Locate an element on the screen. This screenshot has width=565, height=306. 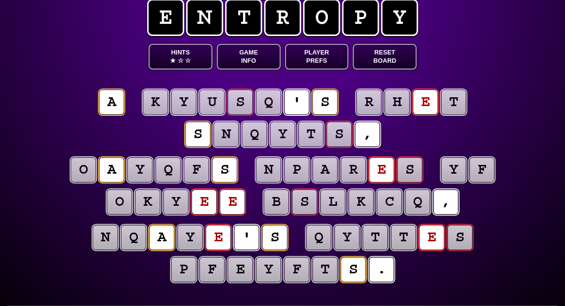
button: Hints★ ☆ ☆ is located at coordinates (180, 57).